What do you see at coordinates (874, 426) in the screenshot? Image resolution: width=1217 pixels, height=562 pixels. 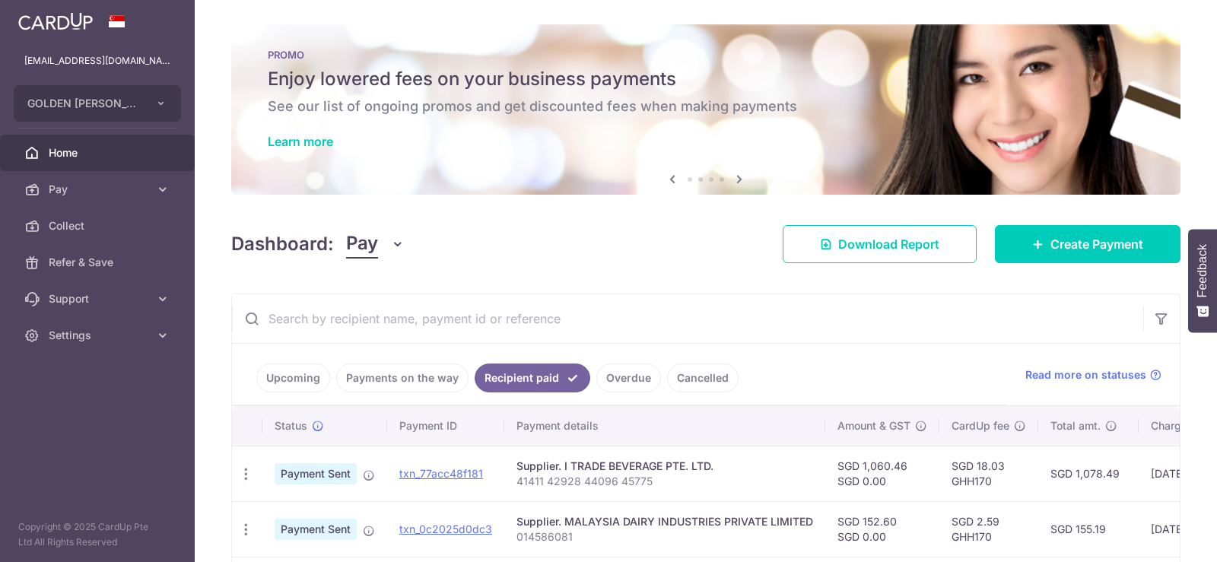 I see `span: Amount & GST` at bounding box center [874, 426].